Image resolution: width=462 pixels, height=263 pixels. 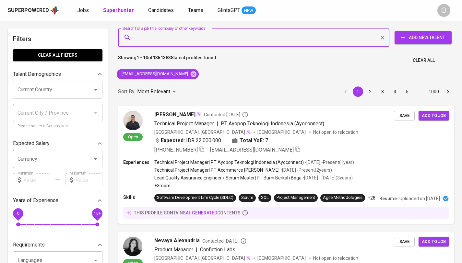 I want to click on div: IDR 22.000.000, so click(x=188, y=141).